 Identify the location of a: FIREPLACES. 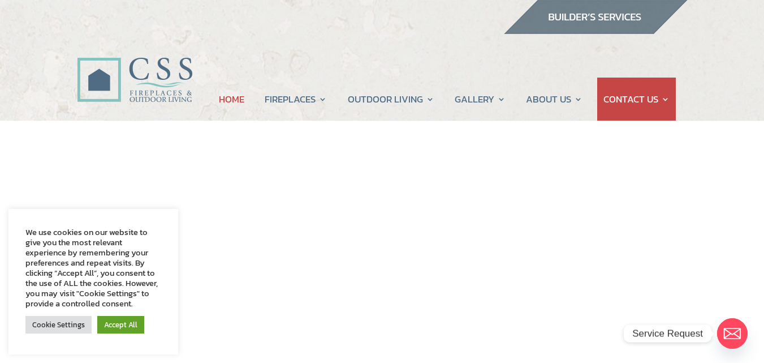
(296, 99).